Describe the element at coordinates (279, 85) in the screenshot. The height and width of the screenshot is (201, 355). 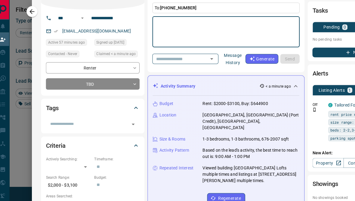
I see `p: < a minute ago` at that location.